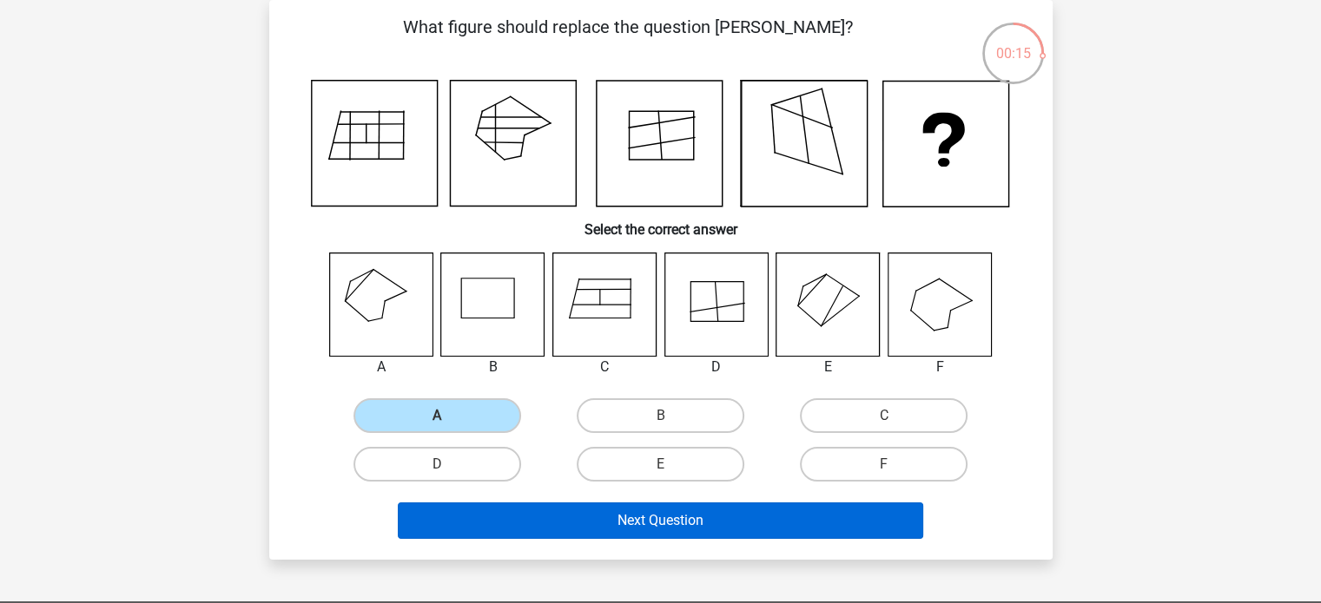 The image size is (1321, 603). What do you see at coordinates (437, 416) in the screenshot?
I see `label: A` at bounding box center [437, 416].